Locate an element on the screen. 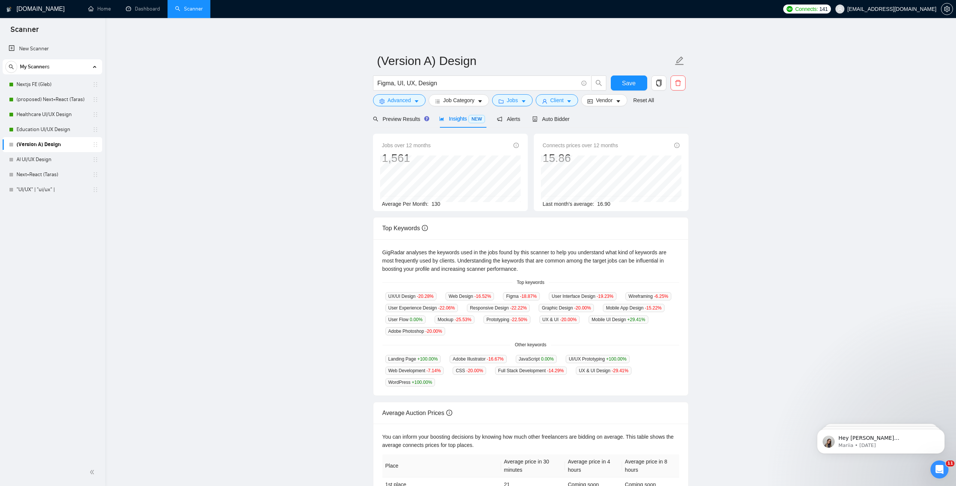  span: Prototyping is located at coordinates (507, 320).